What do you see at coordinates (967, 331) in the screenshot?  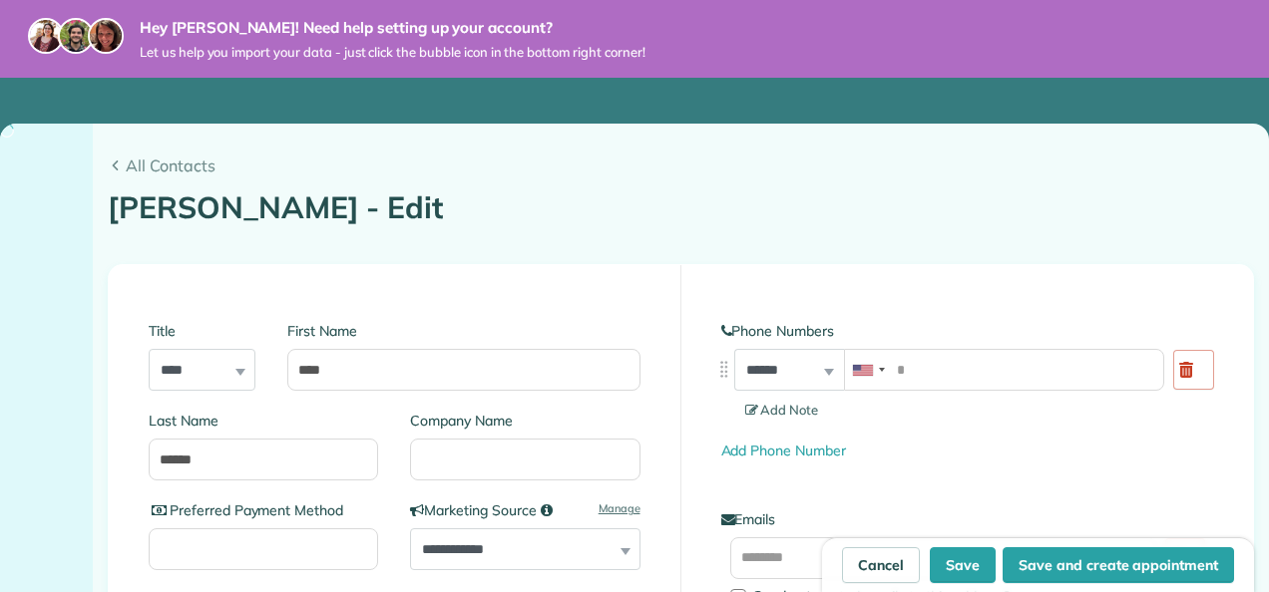 I see `label: Phone Numbers` at bounding box center [967, 331].